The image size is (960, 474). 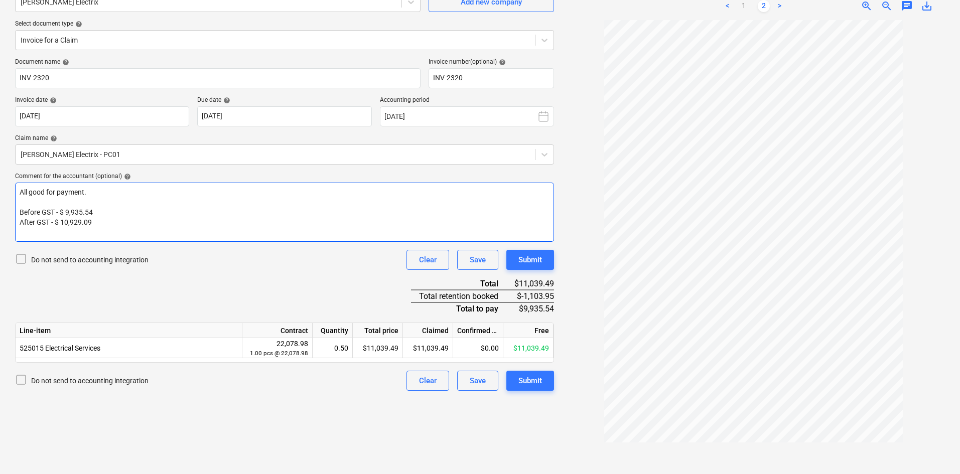 I want to click on div: Quantity, so click(x=333, y=331).